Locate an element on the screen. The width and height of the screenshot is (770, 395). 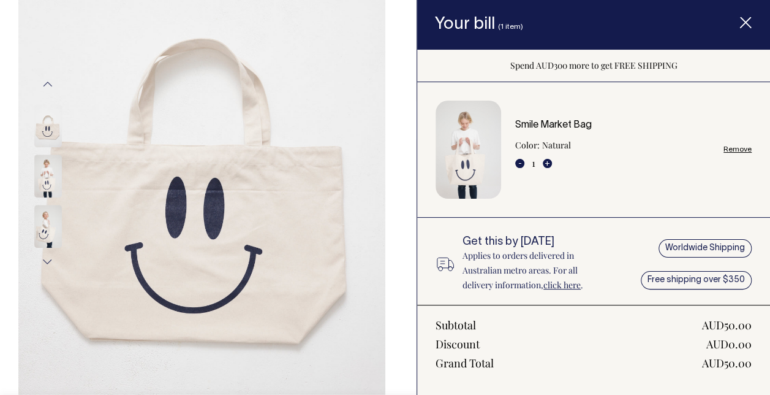
div: AUD0.00 is located at coordinates (729, 344).